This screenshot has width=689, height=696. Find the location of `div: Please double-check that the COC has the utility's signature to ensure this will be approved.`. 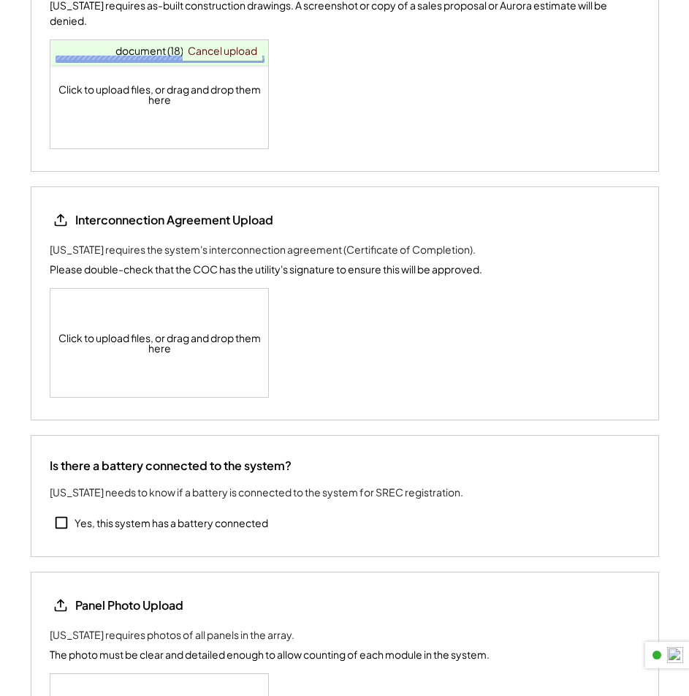

div: Please double-check that the COC has the utility's signature to ensure this will be approved. is located at coordinates (266, 269).